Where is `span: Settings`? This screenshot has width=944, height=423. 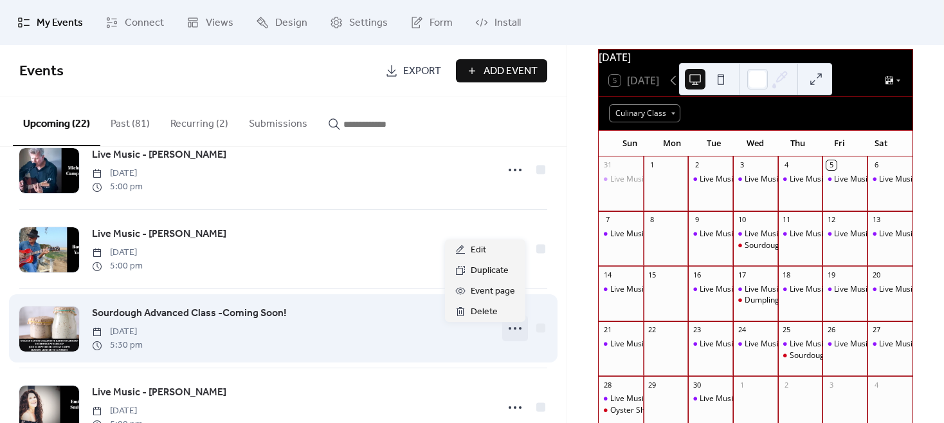 span: Settings is located at coordinates (369, 23).